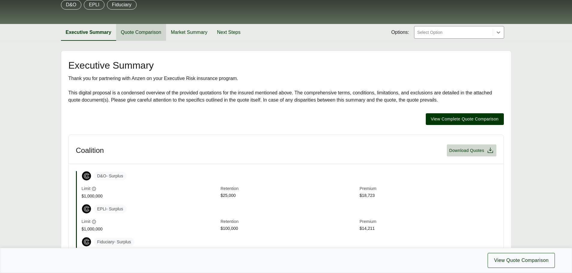  What do you see at coordinates (94, 5) in the screenshot?
I see `p: EPLI` at bounding box center [94, 5].